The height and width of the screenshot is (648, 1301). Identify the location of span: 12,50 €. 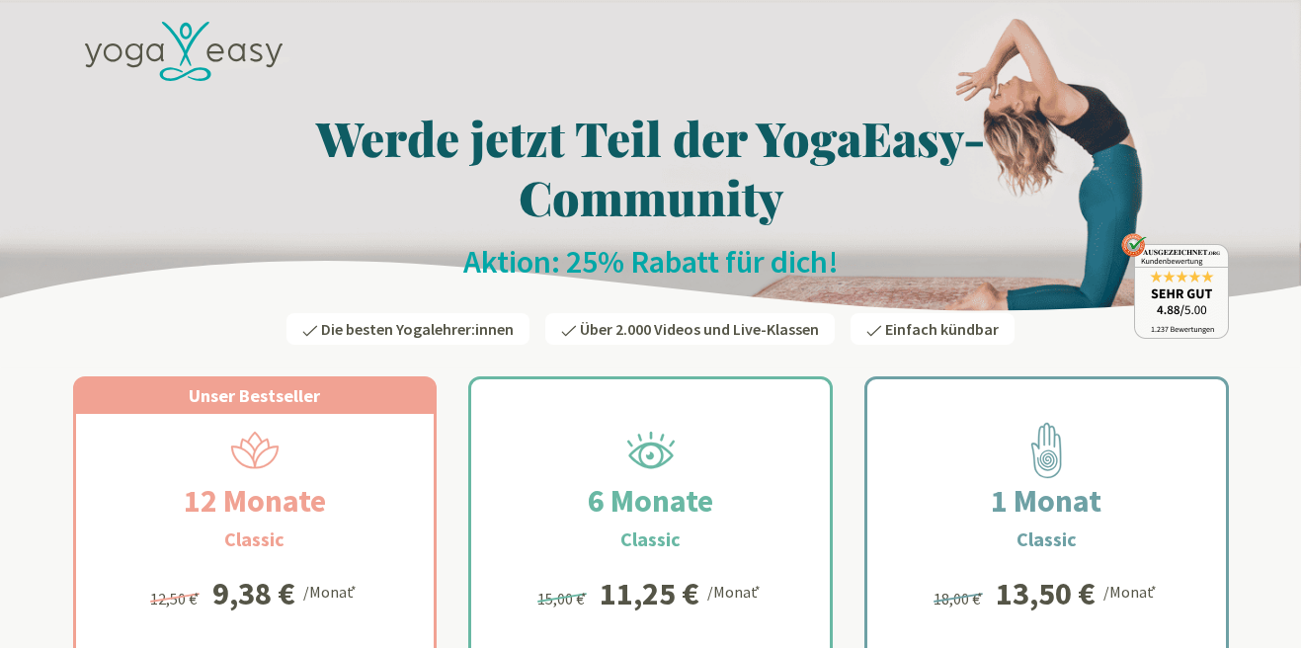
(176, 599).